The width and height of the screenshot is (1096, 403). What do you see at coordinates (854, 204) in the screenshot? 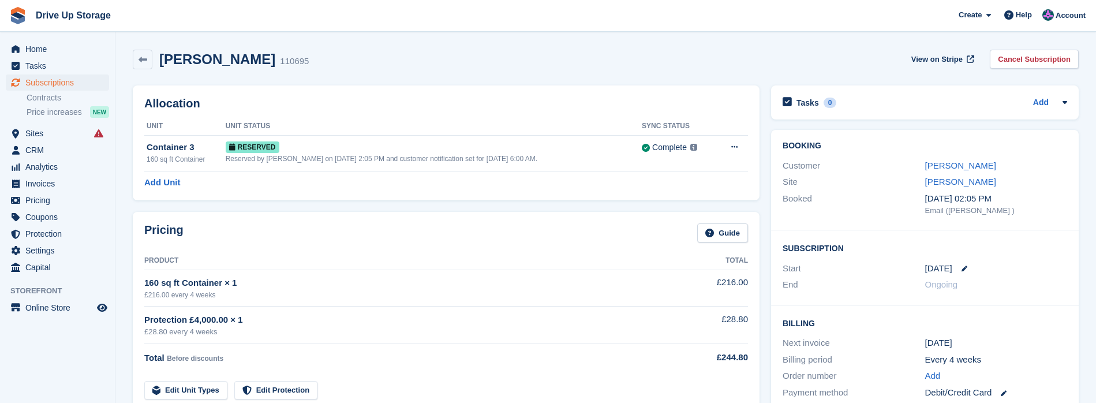
I see `div: Booked` at bounding box center [854, 204].